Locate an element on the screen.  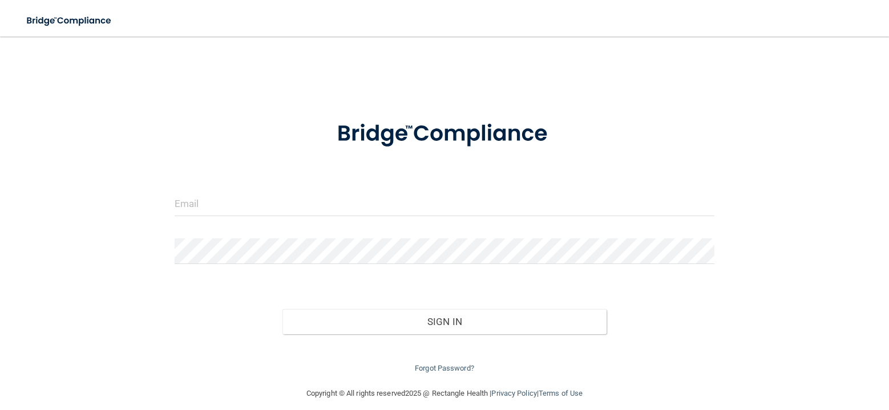
a: Privacy Policy is located at coordinates (514, 393).